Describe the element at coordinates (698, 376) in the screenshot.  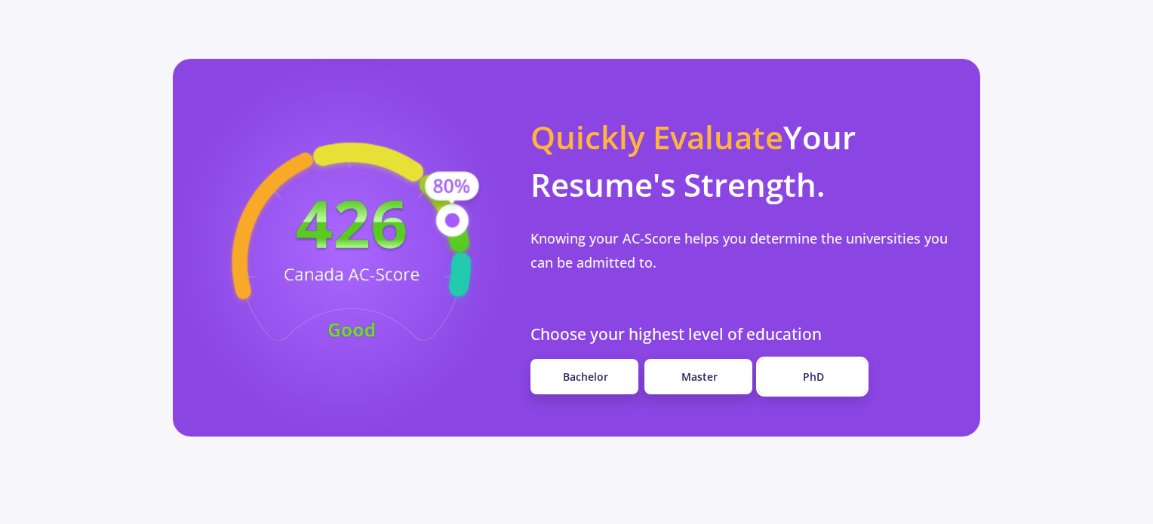
I see `a: Master` at that location.